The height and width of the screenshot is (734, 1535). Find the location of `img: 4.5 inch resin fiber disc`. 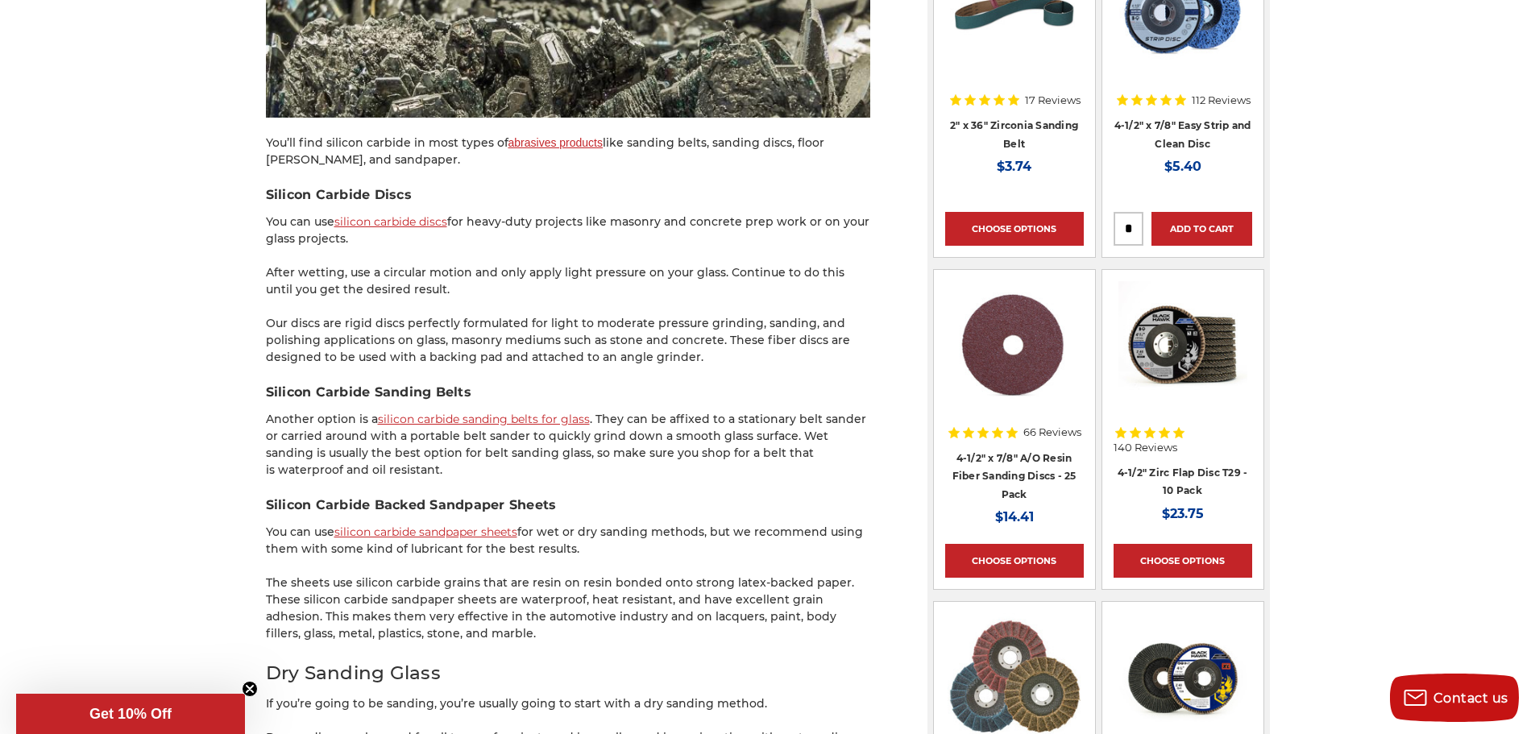

img: 4.5 inch resin fiber disc is located at coordinates (1014, 346).